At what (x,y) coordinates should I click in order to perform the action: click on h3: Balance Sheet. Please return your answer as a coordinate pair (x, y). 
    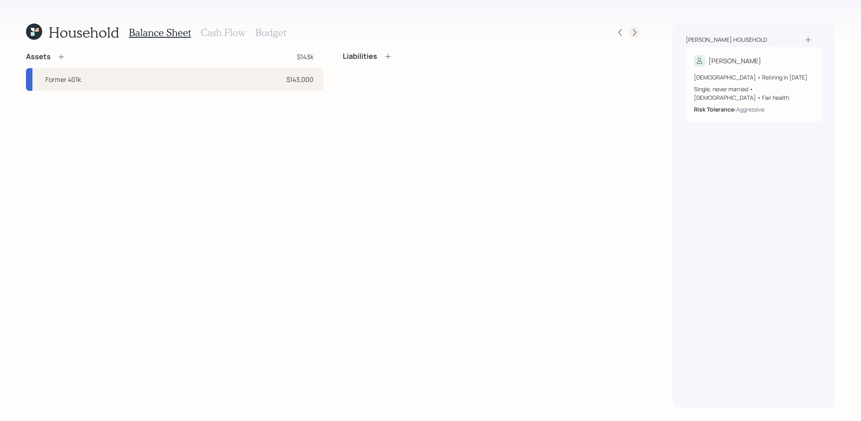
    Looking at the image, I should click on (160, 32).